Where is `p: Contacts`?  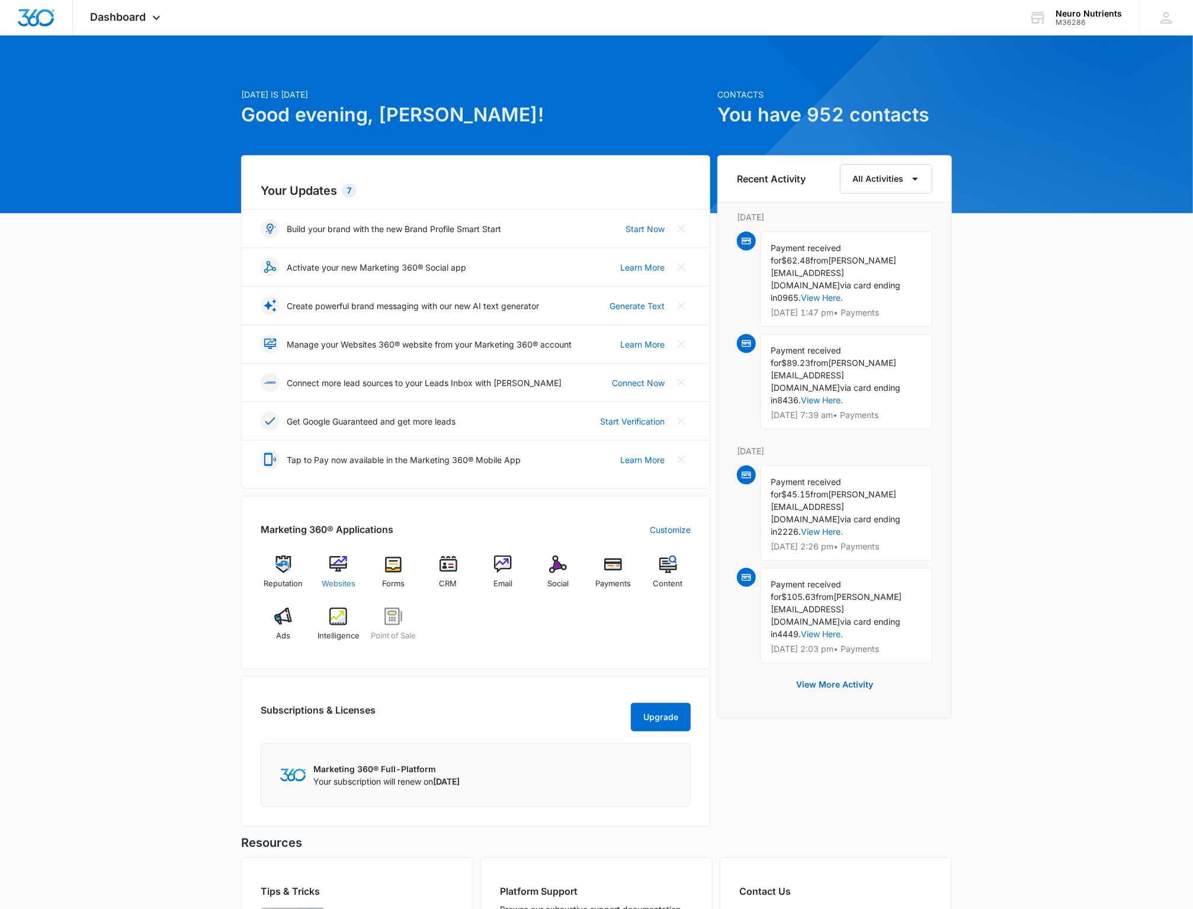 p: Contacts is located at coordinates (835, 94).